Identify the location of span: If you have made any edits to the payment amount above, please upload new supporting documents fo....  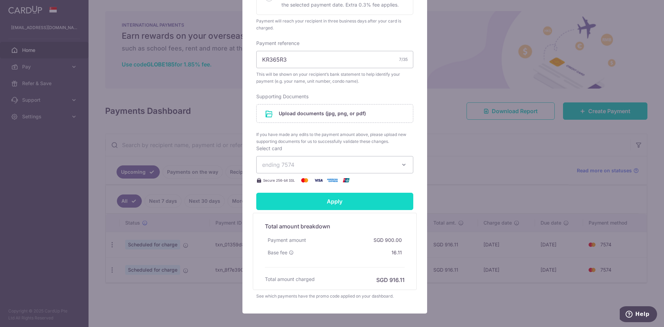
(335, 138).